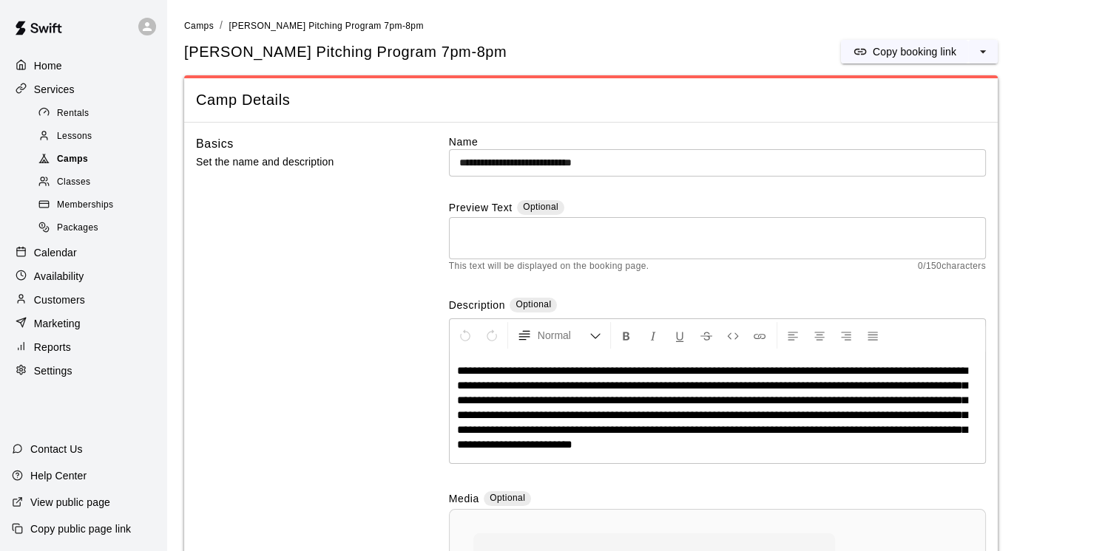  Describe the element at coordinates (759, 336) in the screenshot. I see `button: Insert Link` at that location.